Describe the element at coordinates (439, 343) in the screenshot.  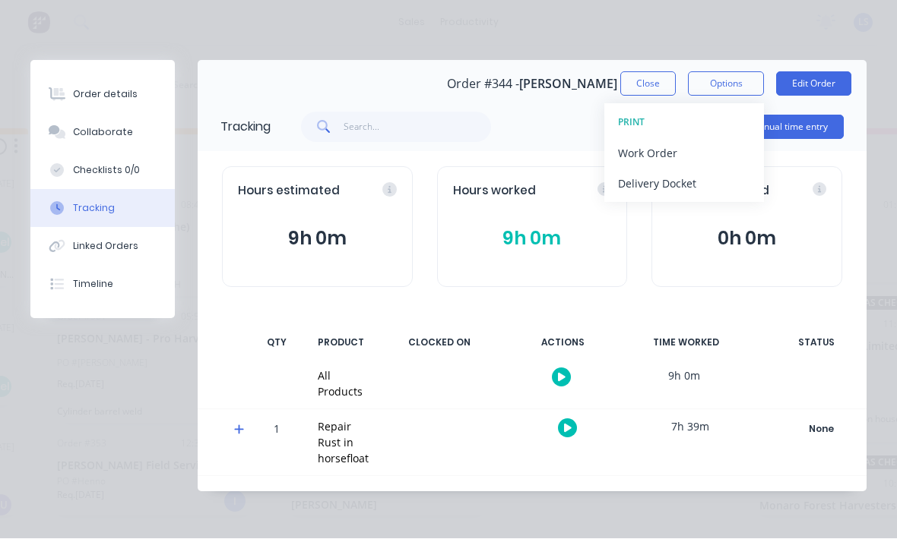
I see `div: CLOCKED ON` at that location.